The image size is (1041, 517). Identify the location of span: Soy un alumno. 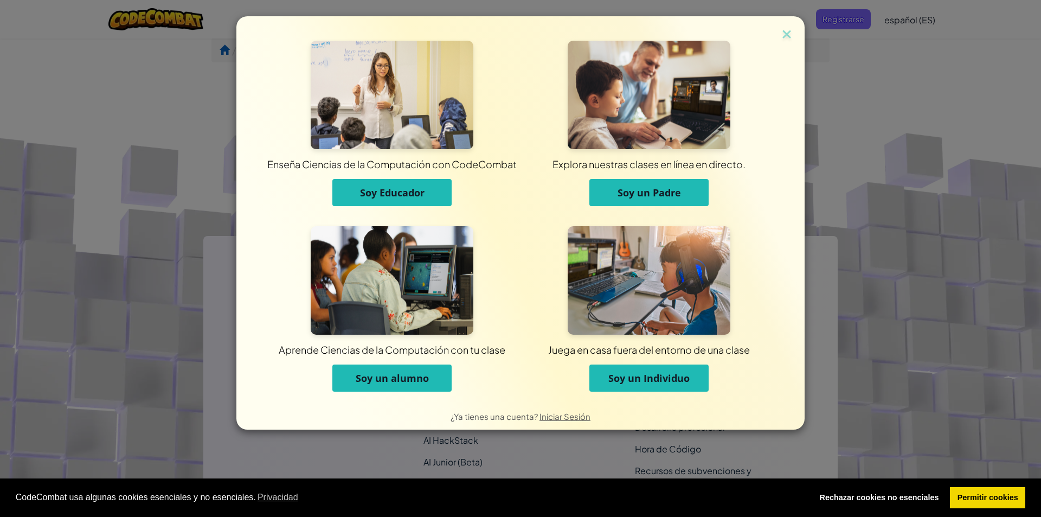
(392, 378).